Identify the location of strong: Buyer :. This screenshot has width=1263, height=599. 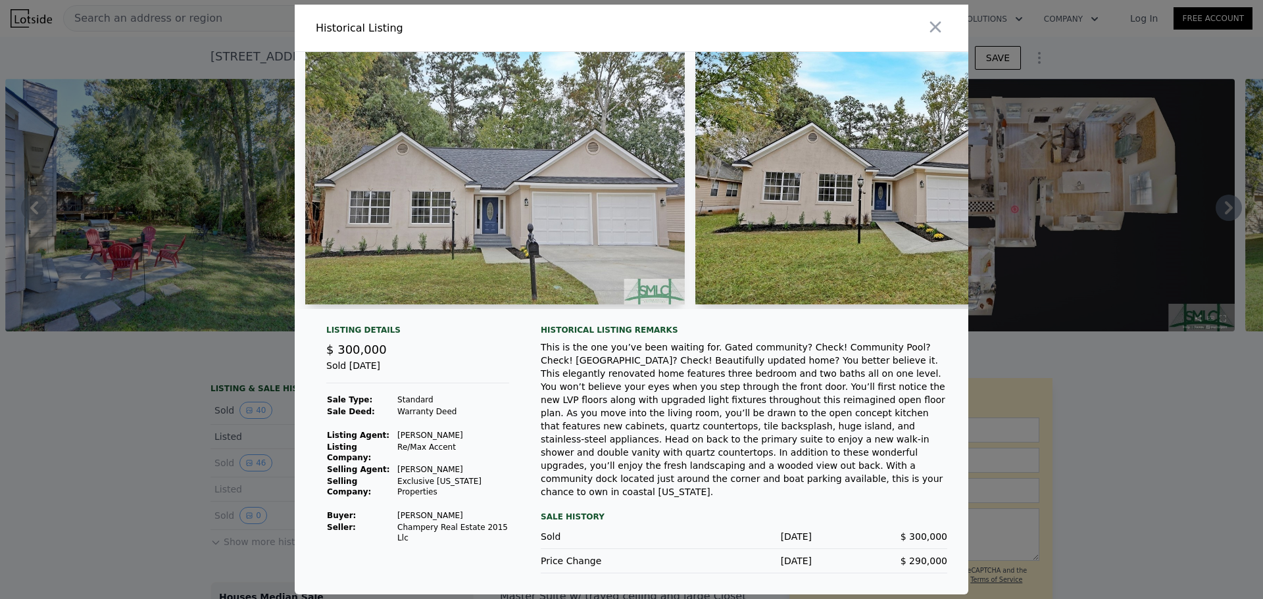
(342, 516).